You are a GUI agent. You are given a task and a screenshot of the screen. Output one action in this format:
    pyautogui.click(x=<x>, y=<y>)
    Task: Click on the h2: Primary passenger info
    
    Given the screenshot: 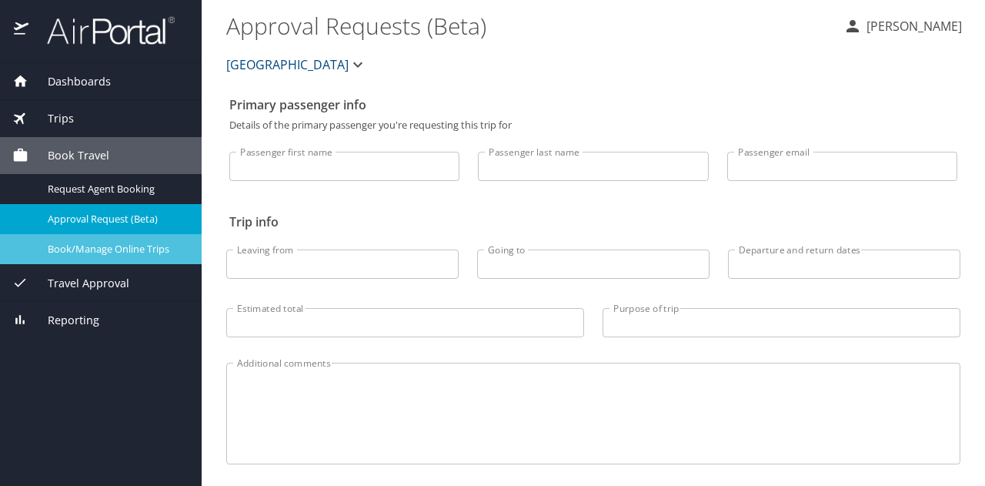 What is the action you would take?
    pyautogui.click(x=594, y=105)
    